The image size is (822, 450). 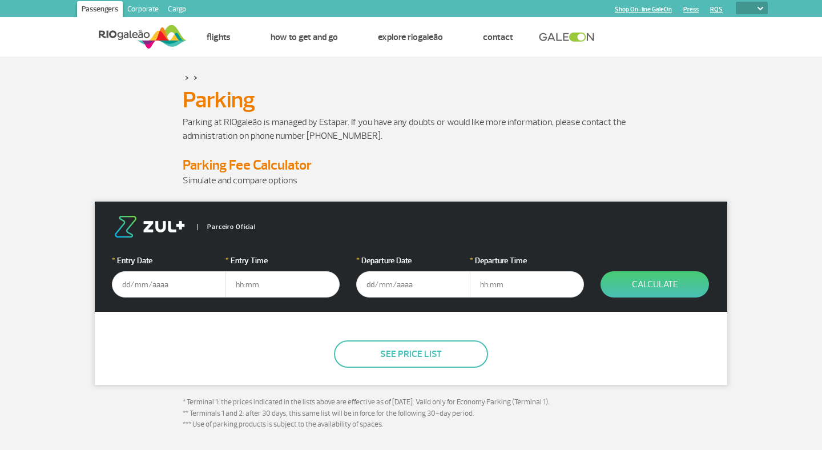 What do you see at coordinates (527, 260) in the screenshot?
I see `label: Departure Time` at bounding box center [527, 260].